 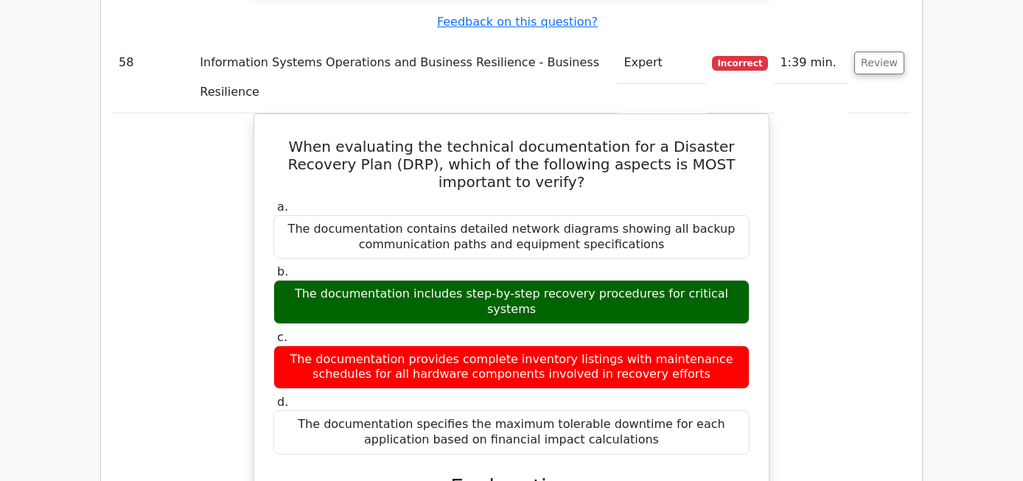 What do you see at coordinates (740, 63) in the screenshot?
I see `span: Incorrect` at bounding box center [740, 63].